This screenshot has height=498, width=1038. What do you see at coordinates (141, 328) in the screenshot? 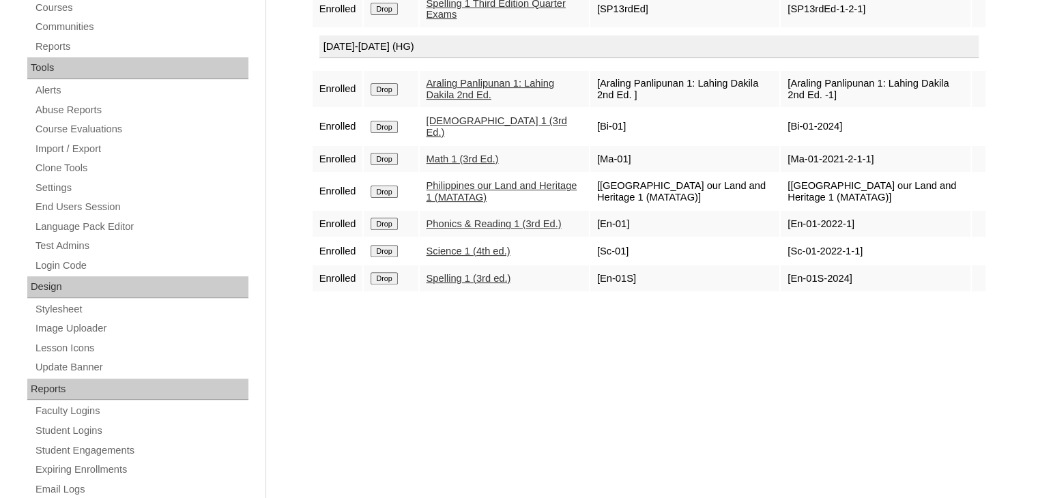
I see `a: Image Uploader` at bounding box center [141, 328].